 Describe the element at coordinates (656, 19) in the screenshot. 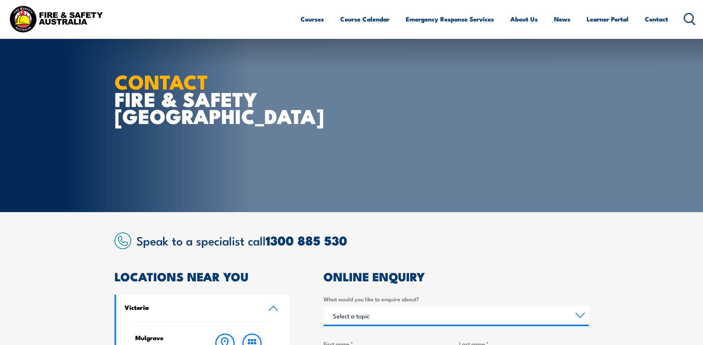

I see `a: Contact` at that location.